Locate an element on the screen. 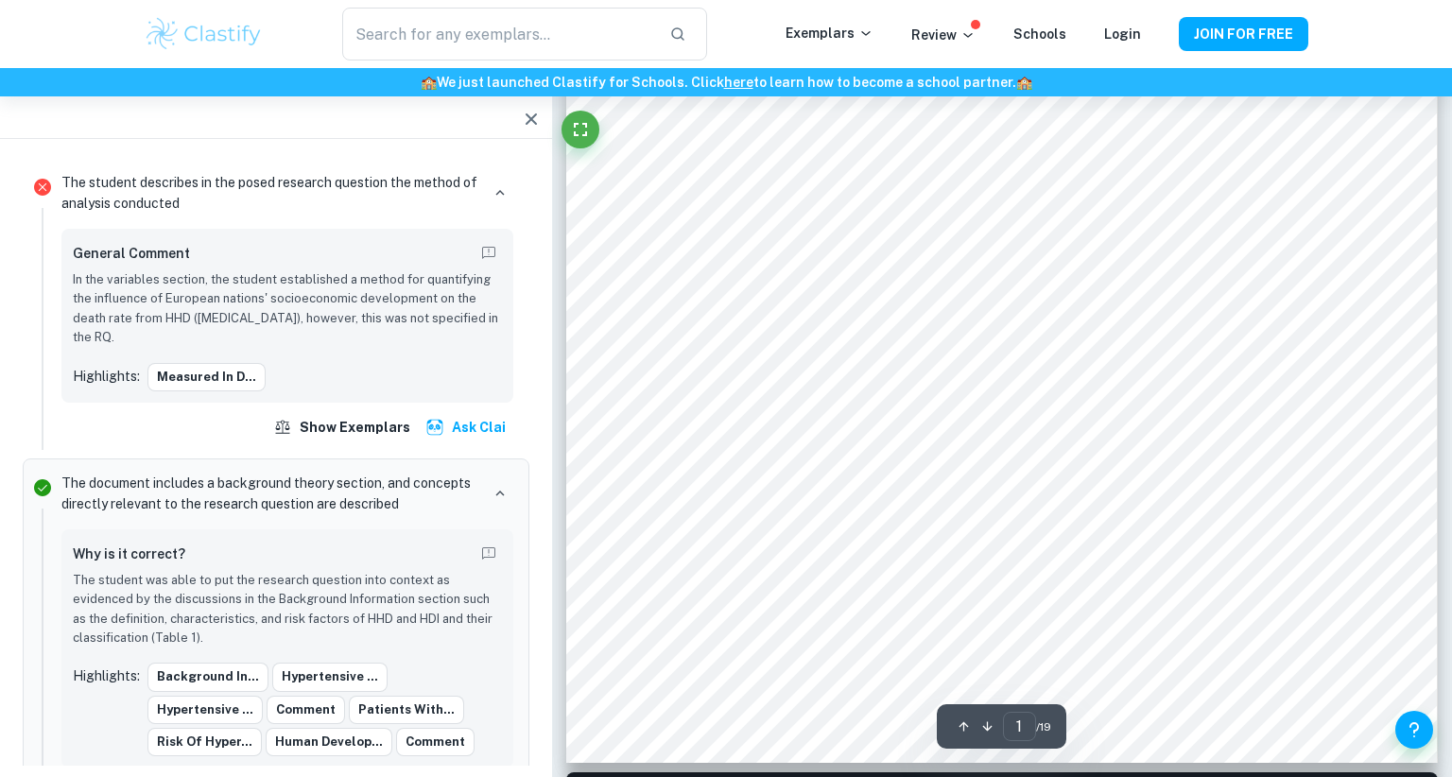  button: Fullscreen is located at coordinates (580, 129).